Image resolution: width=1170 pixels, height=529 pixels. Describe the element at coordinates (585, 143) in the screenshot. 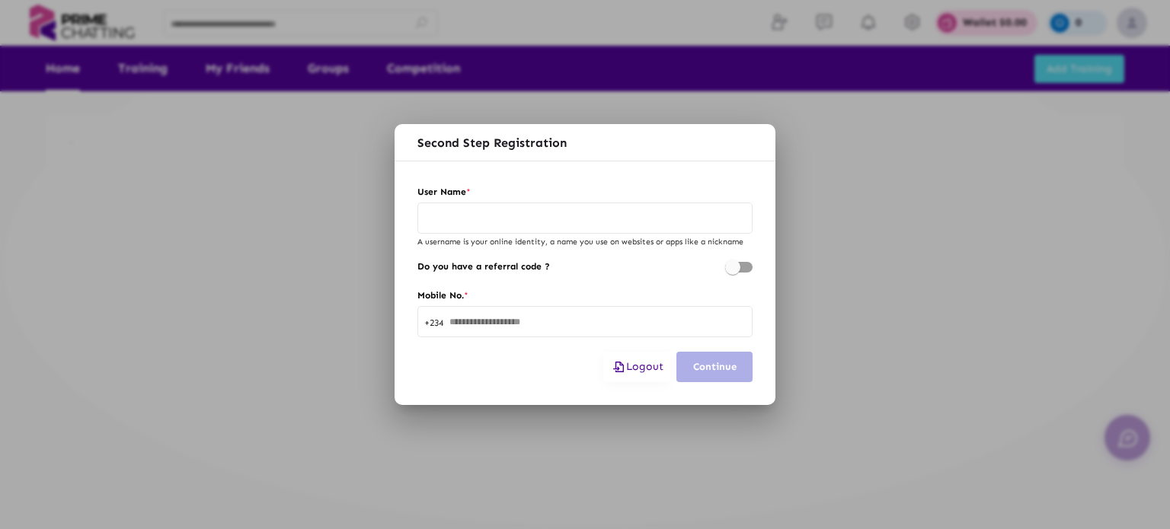

I see `h2: Second Step Registration` at that location.